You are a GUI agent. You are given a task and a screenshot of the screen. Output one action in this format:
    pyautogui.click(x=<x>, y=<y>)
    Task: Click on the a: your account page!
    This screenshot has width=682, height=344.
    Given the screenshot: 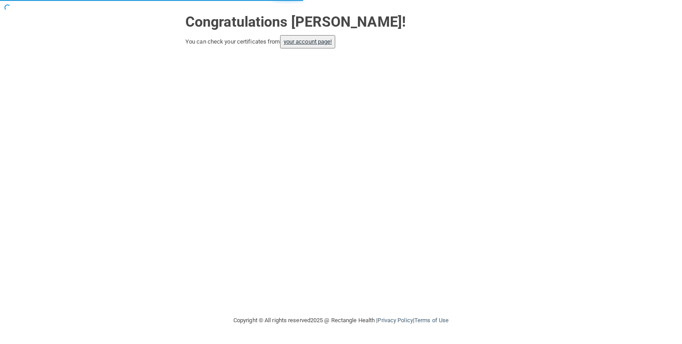 What is the action you would take?
    pyautogui.click(x=308, y=41)
    